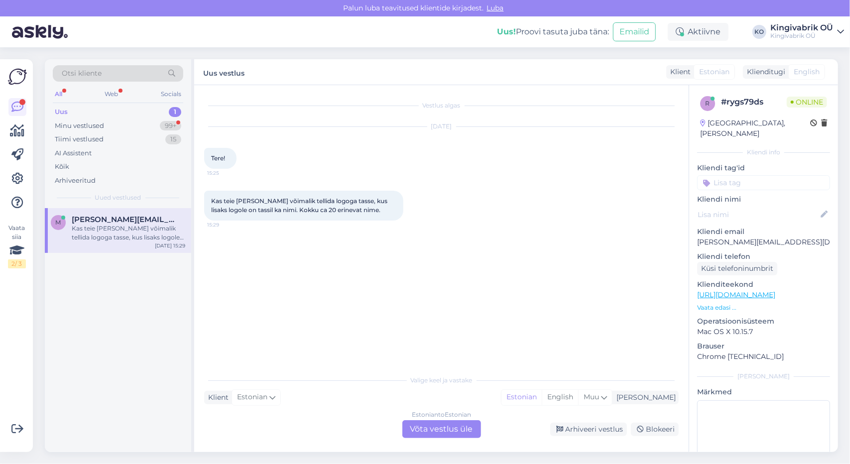  What do you see at coordinates (225, 173) in the screenshot?
I see `span: 15:25` at bounding box center [225, 173].